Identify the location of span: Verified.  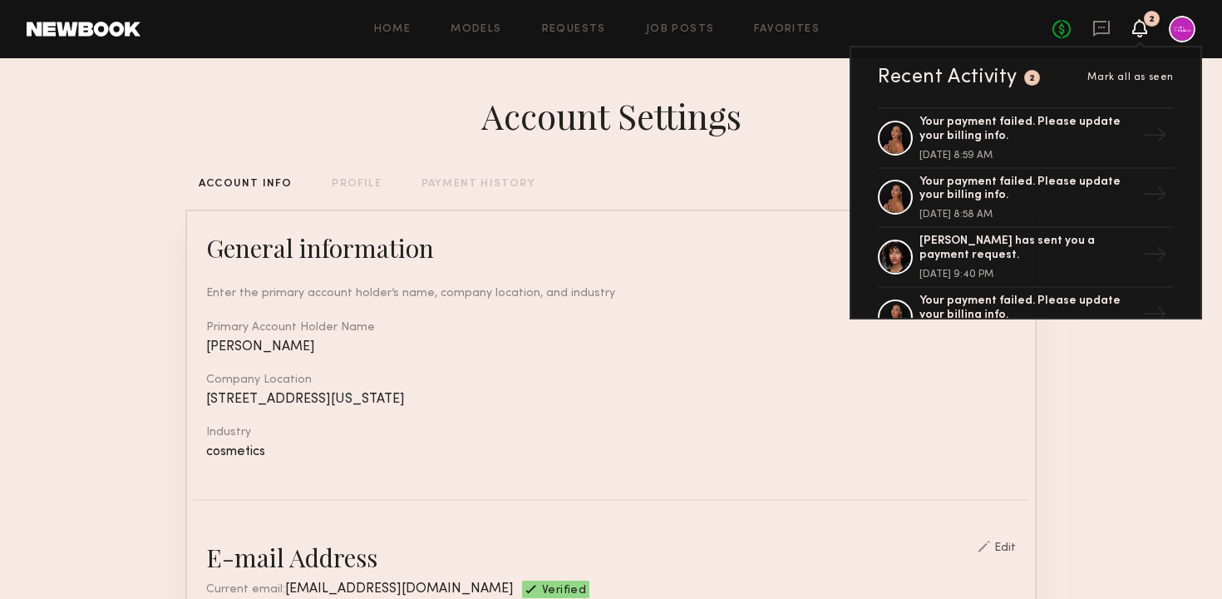
(564, 591).